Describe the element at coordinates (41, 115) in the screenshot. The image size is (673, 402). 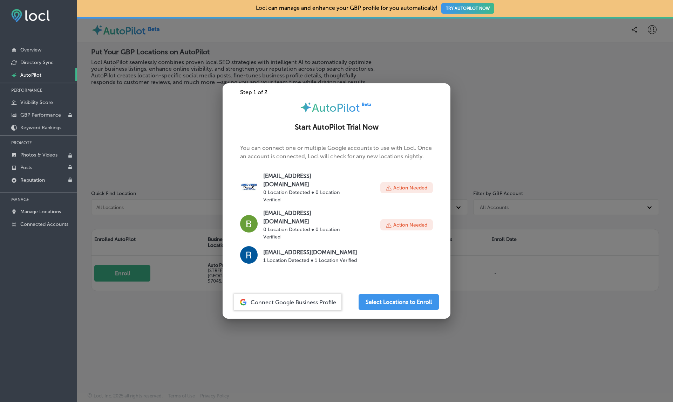
I see `p: GBP Performance` at that location.